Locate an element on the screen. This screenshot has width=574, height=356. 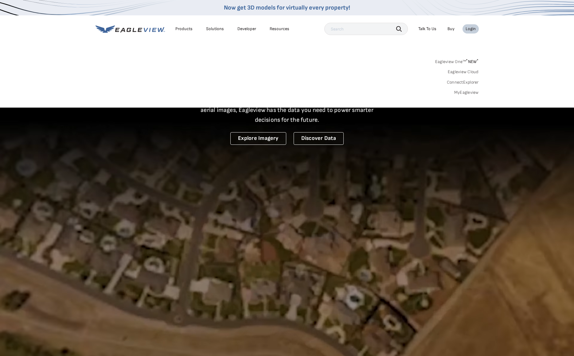
a: ConnectExplorer is located at coordinates (463, 82).